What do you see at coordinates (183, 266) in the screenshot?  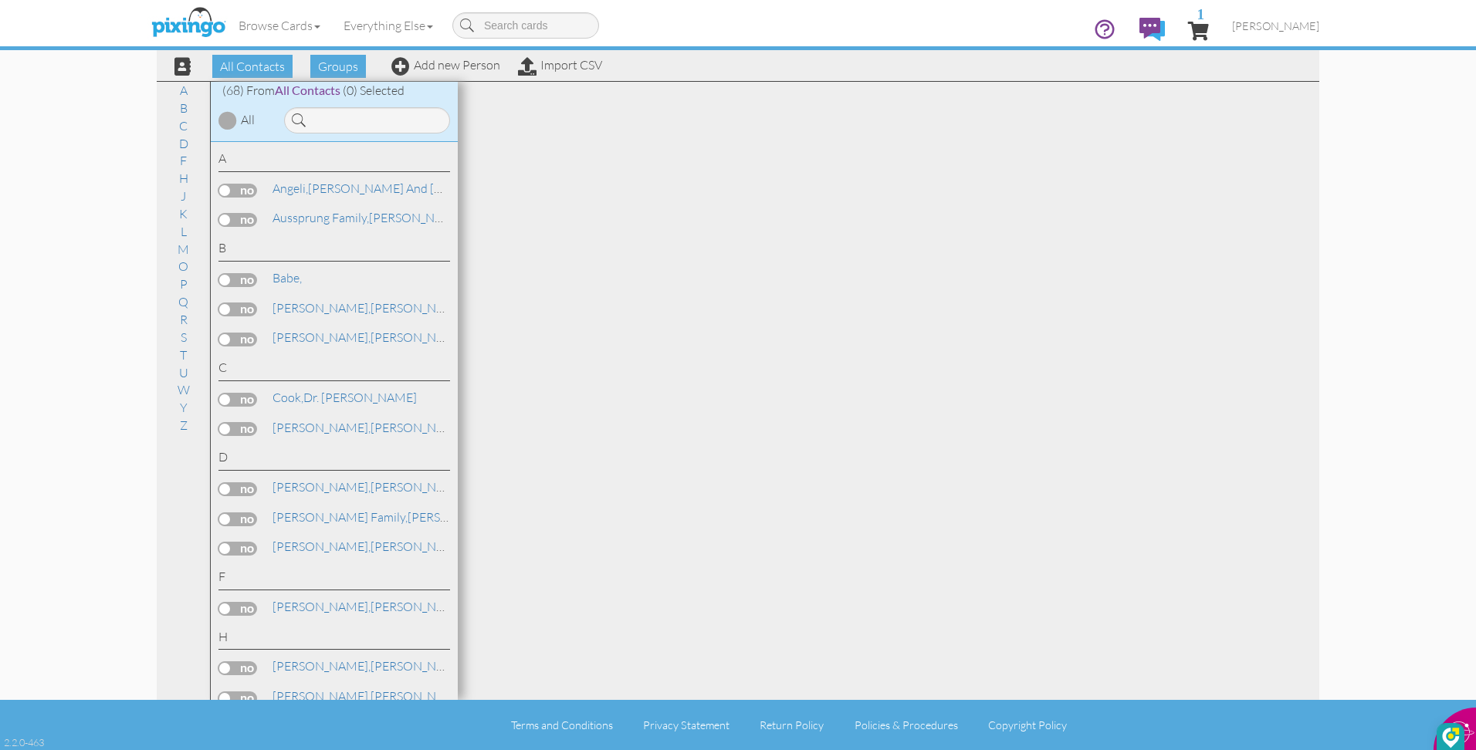 I see `a: O` at bounding box center [183, 266].